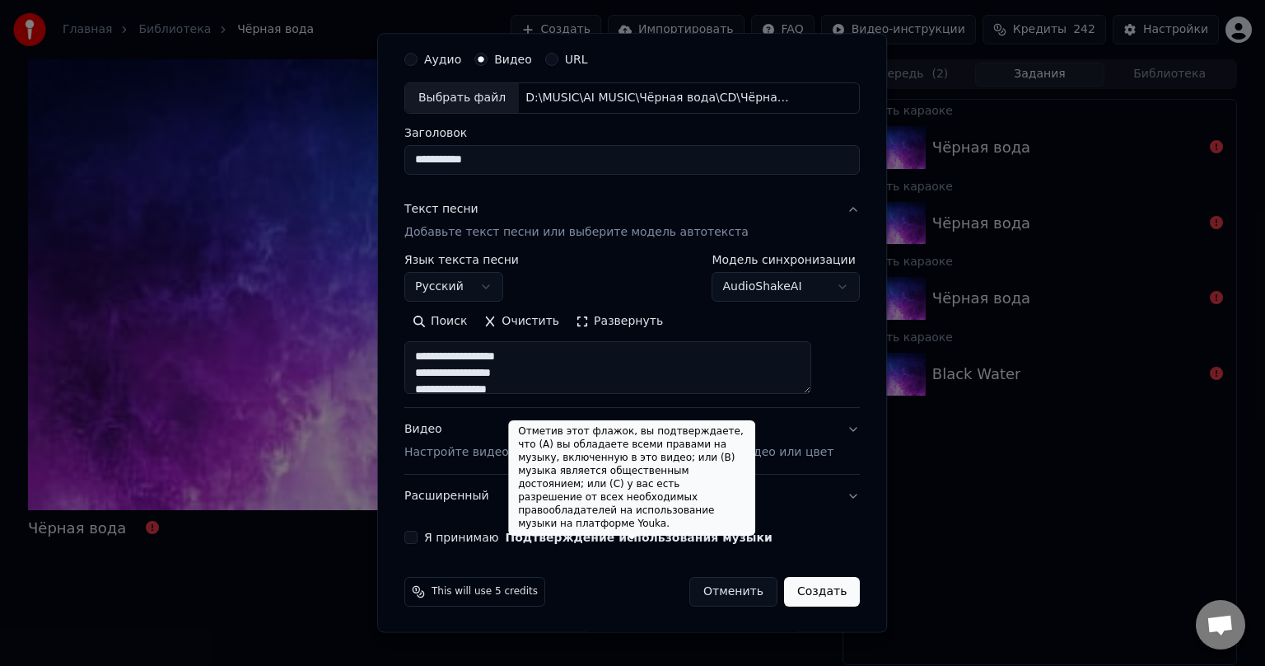 The image size is (1265, 666). What do you see at coordinates (577, 232) in the screenshot?
I see `p: Добавьте текст песни или выберите модель автотекста` at bounding box center [577, 232].